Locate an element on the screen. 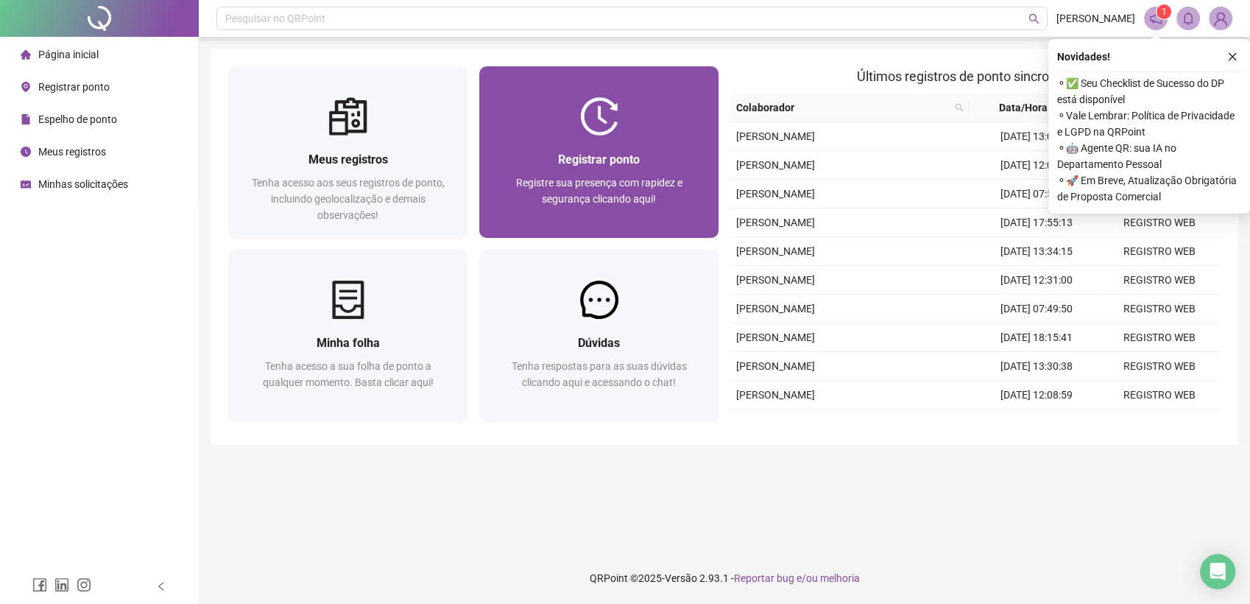 This screenshot has height=604, width=1250. a: Meus registrosTenha acesso aos seus registros de ponto, incluindo geolocalização e demais observa... is located at coordinates (347, 152).